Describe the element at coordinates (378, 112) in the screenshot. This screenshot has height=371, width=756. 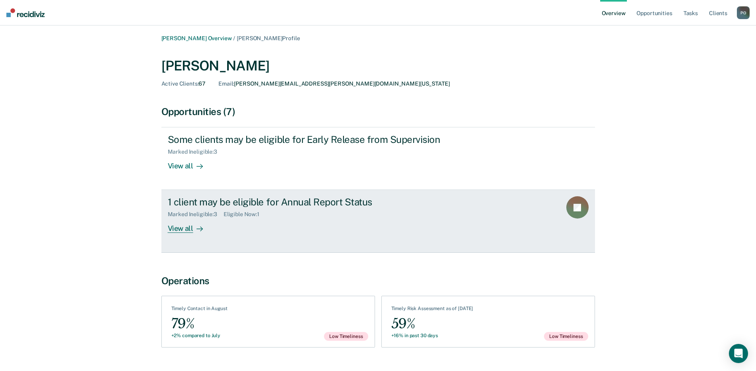
I see `div: Opportunities (7)` at that location.